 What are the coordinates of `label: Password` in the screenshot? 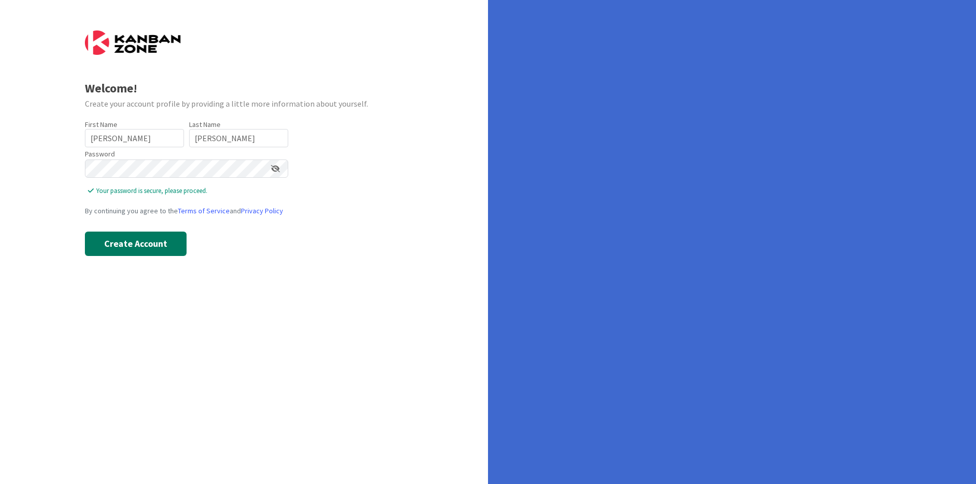 It's located at (100, 154).